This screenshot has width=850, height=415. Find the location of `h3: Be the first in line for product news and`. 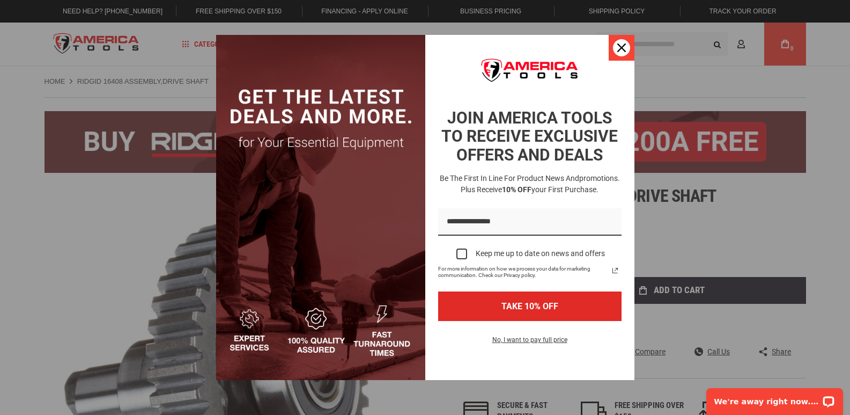

h3: Be the first in line for product news and is located at coordinates (530, 184).